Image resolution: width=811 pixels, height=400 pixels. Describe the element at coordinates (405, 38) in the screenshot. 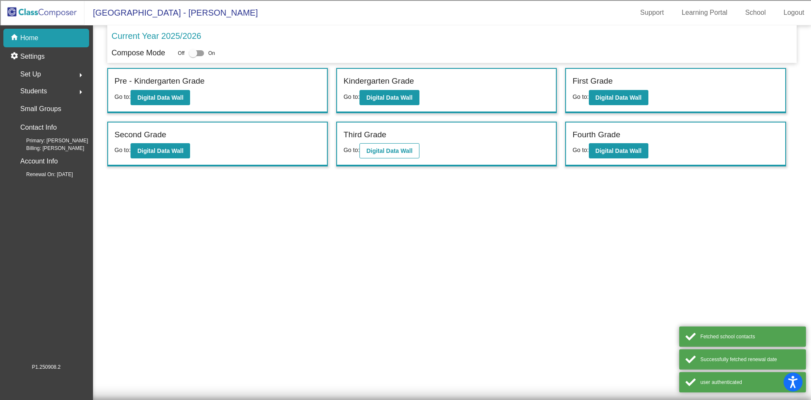

I see `div: Options` at that location.